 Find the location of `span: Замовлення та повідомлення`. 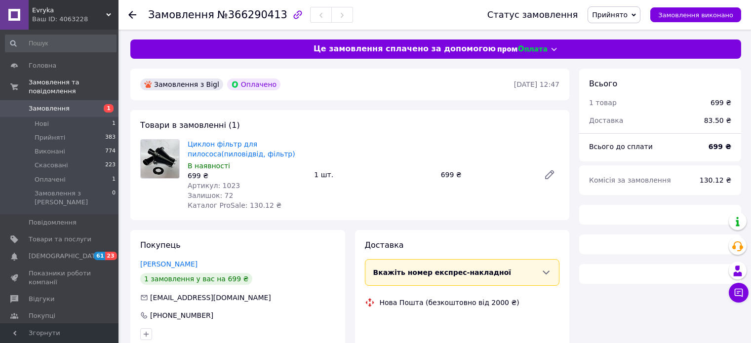

span: Замовлення та повідомлення is located at coordinates (74, 87).